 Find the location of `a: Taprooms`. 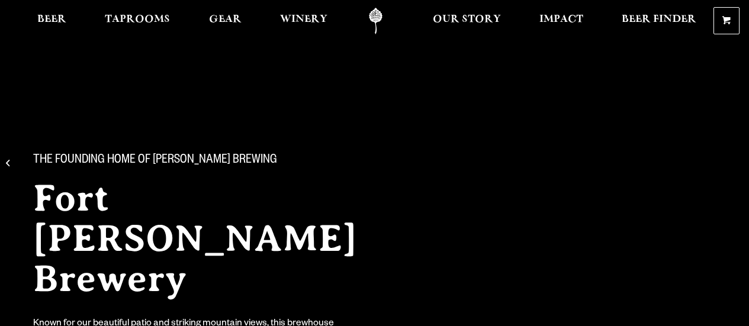

a: Taprooms is located at coordinates (137, 21).